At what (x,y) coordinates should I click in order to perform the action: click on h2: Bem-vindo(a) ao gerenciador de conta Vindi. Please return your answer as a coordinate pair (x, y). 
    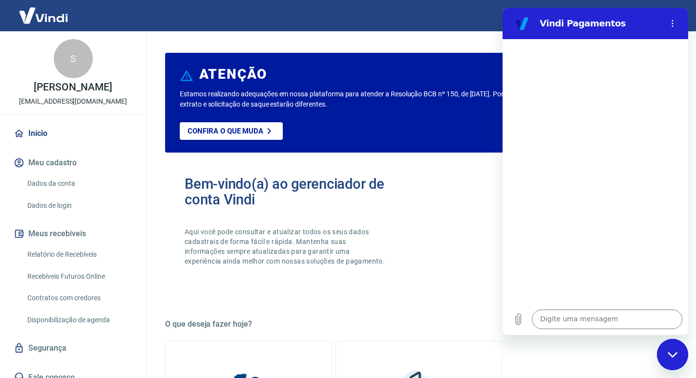
    Looking at the image, I should click on (302, 191).